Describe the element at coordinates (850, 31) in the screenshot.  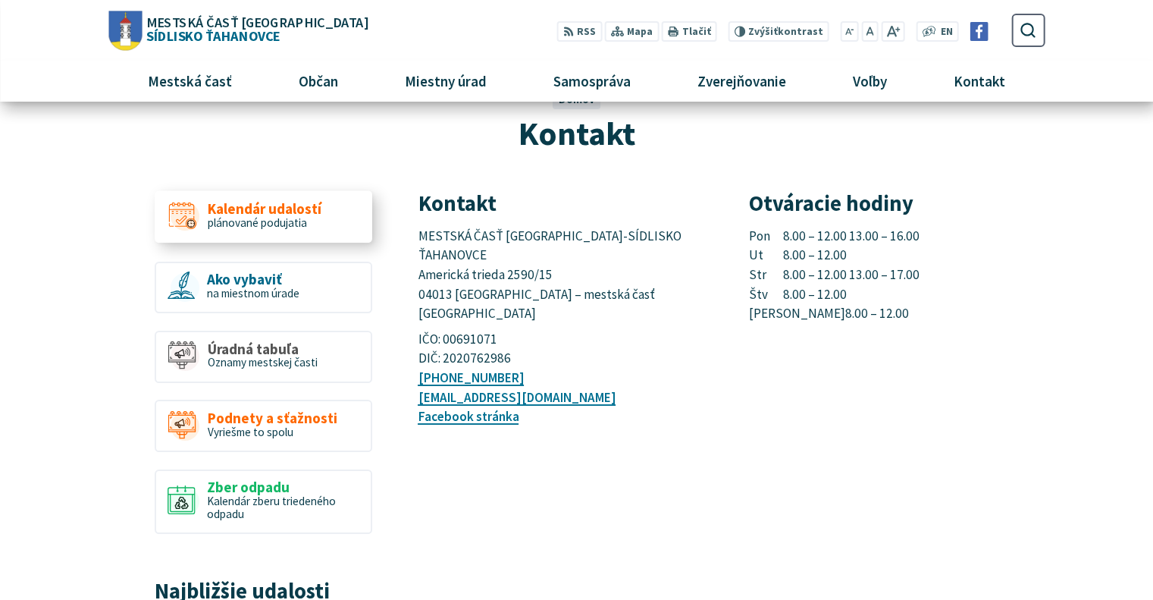
I see `button: Zmenšiť veľkosť písma` at that location.